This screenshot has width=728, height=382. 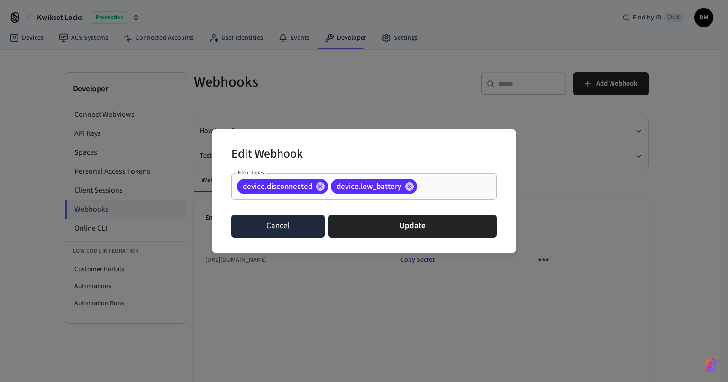 I want to click on span: device.disconnected, so click(x=277, y=187).